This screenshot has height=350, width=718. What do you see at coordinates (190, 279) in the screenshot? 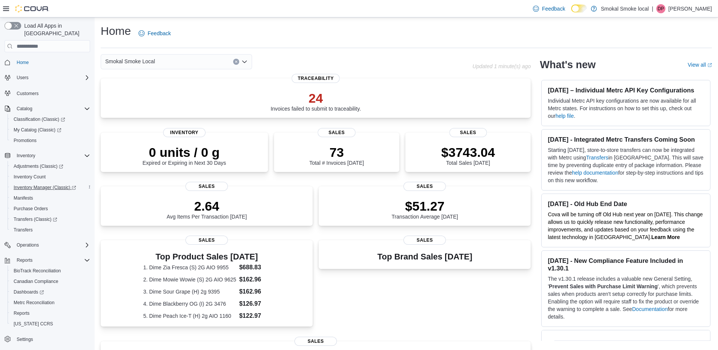
I see `dt: 2. Dime Mowie Wowie (S) 2G AIO 9625` at bounding box center [190, 279].